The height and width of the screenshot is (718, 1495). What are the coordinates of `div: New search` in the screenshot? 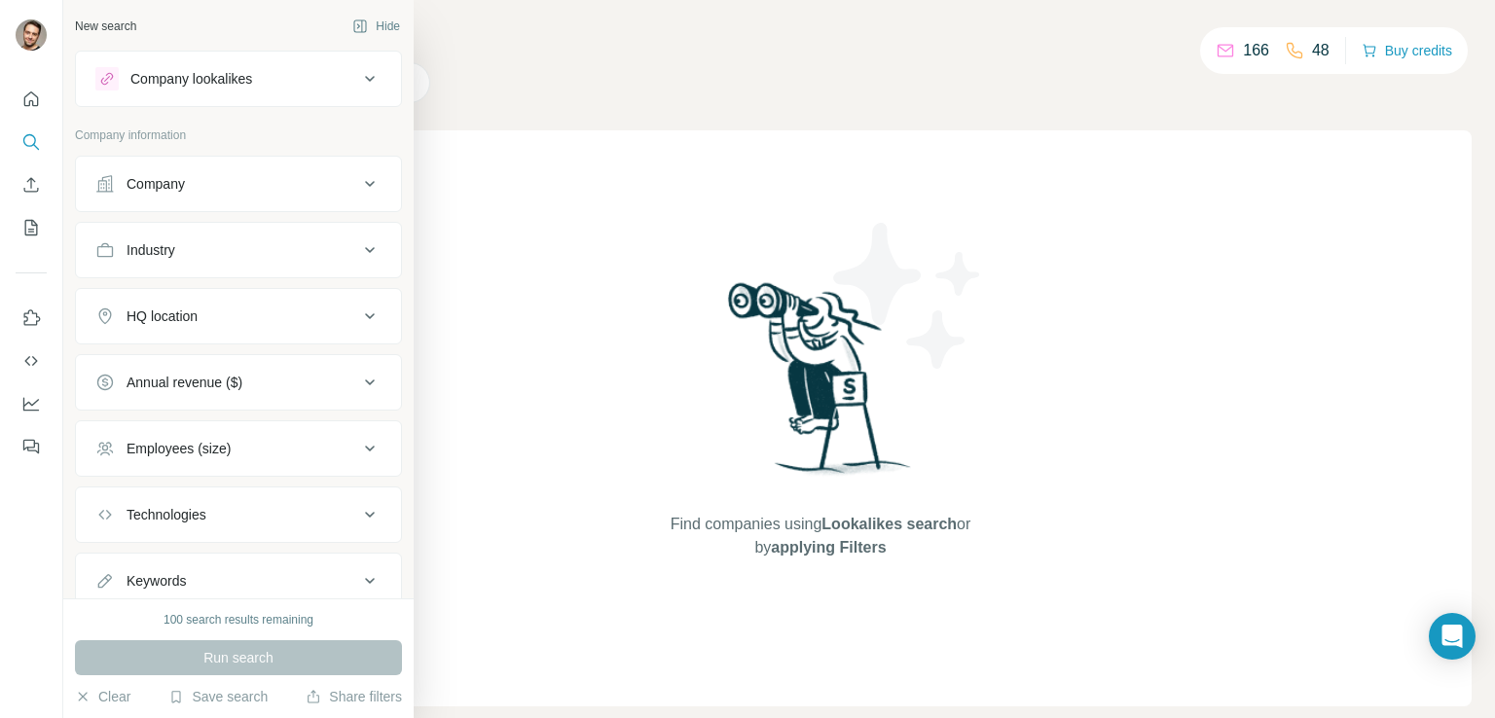 It's located at (105, 26).